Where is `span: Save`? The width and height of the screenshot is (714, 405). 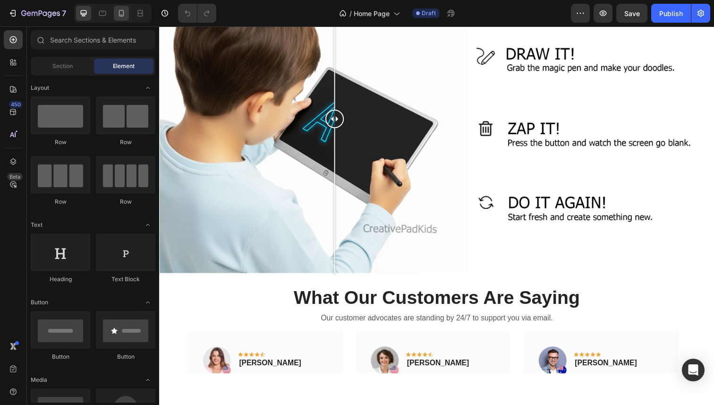 span: Save is located at coordinates (632, 13).